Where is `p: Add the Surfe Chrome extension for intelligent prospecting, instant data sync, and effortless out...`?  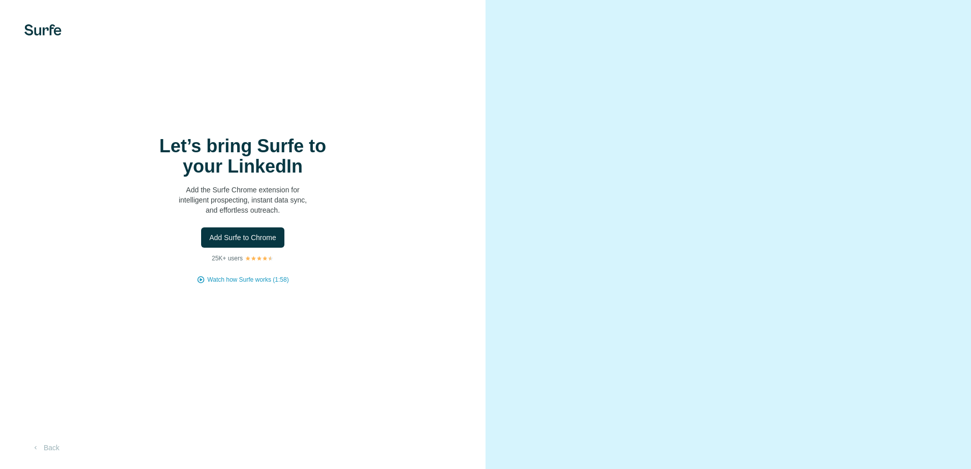
p: Add the Surfe Chrome extension for intelligent prospecting, instant data sync, and effortless out... is located at coordinates (243, 200).